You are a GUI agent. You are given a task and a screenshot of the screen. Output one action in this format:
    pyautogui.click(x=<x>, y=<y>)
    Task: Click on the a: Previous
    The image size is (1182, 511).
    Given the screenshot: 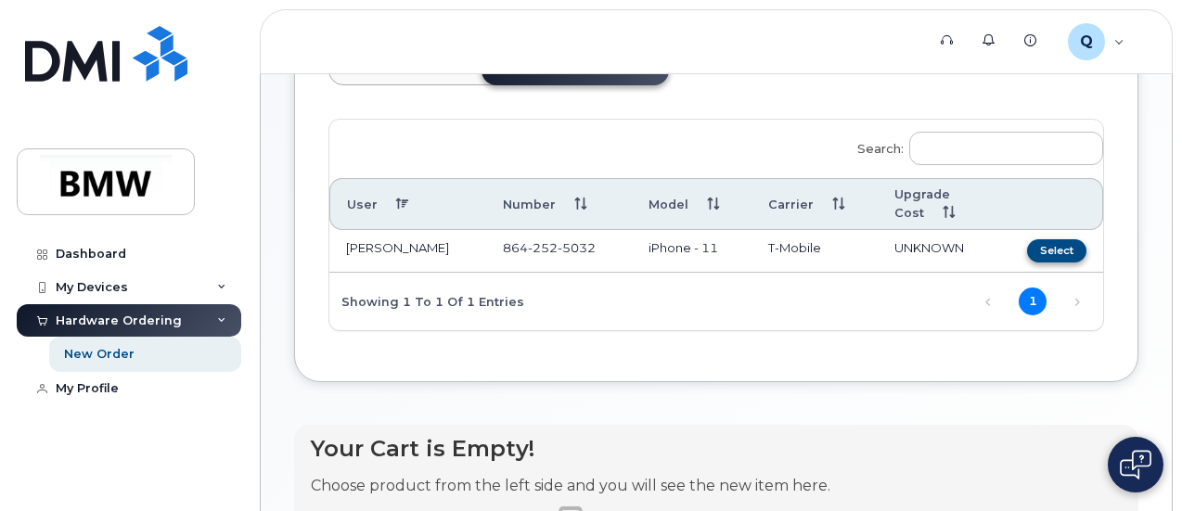 What is the action you would take?
    pyautogui.click(x=988, y=303)
    